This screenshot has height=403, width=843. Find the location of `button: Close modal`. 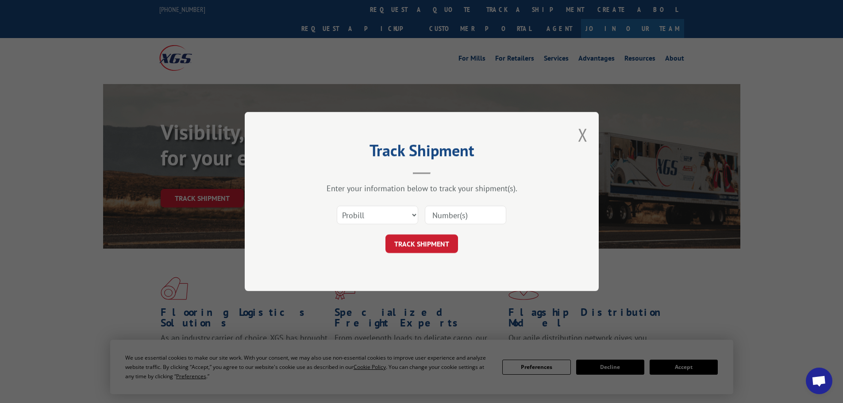

button: Close modal is located at coordinates (583, 134).